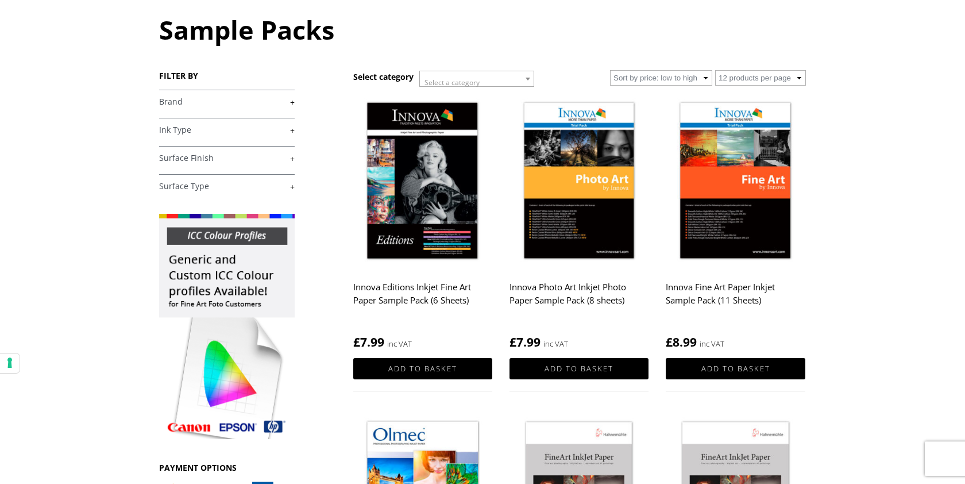 The width and height of the screenshot is (965, 484). Describe the element at coordinates (227, 157) in the screenshot. I see `h4: Surface Finish` at that location.